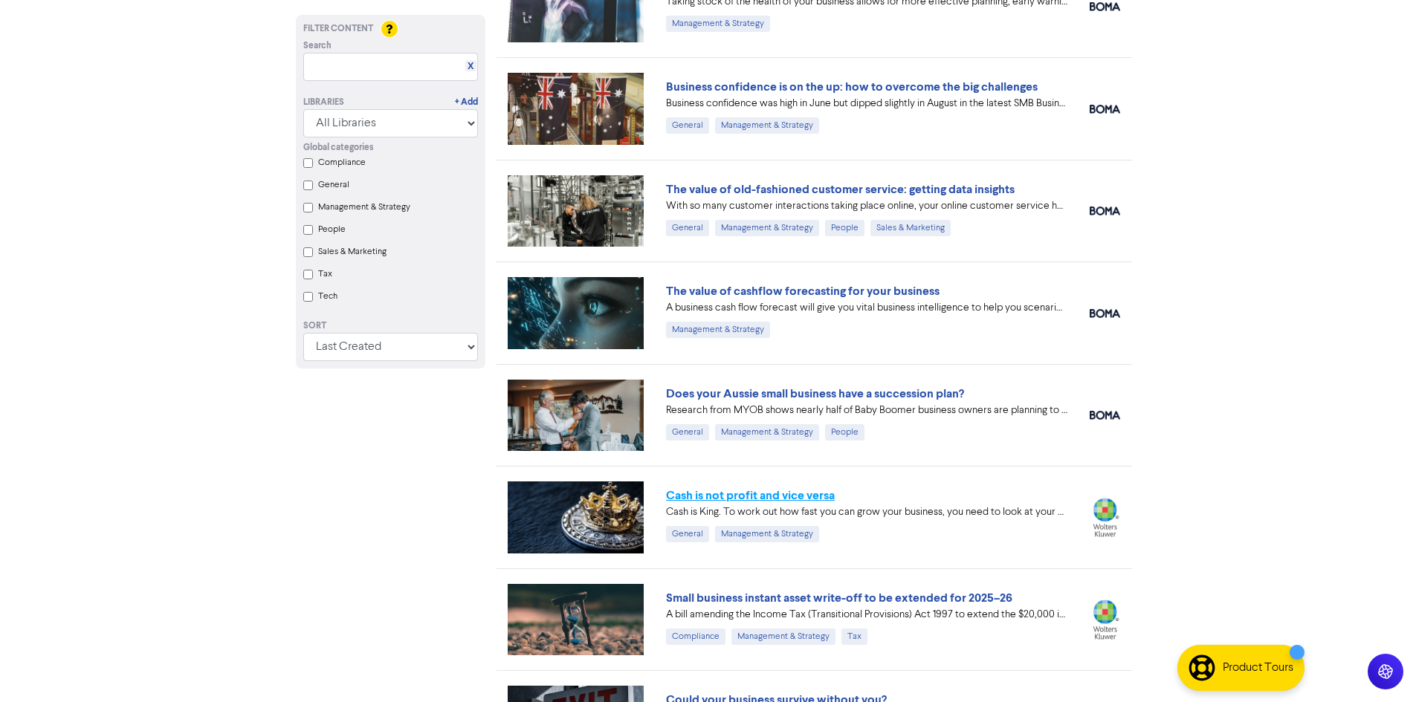 The width and height of the screenshot is (1416, 702). I want to click on a: The value of old-fashioned customer service: getting data insights, so click(840, 189).